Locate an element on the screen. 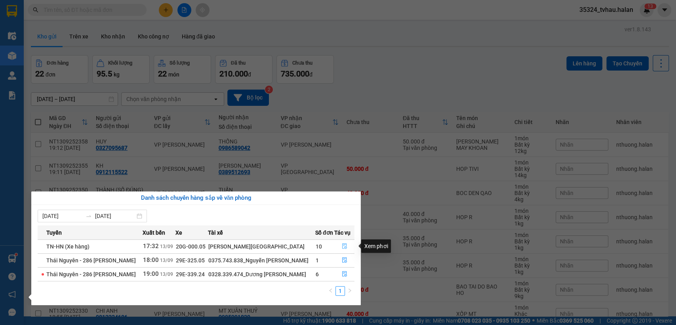 This screenshot has width=676, height=325. input: Đến ngày is located at coordinates (115, 216).